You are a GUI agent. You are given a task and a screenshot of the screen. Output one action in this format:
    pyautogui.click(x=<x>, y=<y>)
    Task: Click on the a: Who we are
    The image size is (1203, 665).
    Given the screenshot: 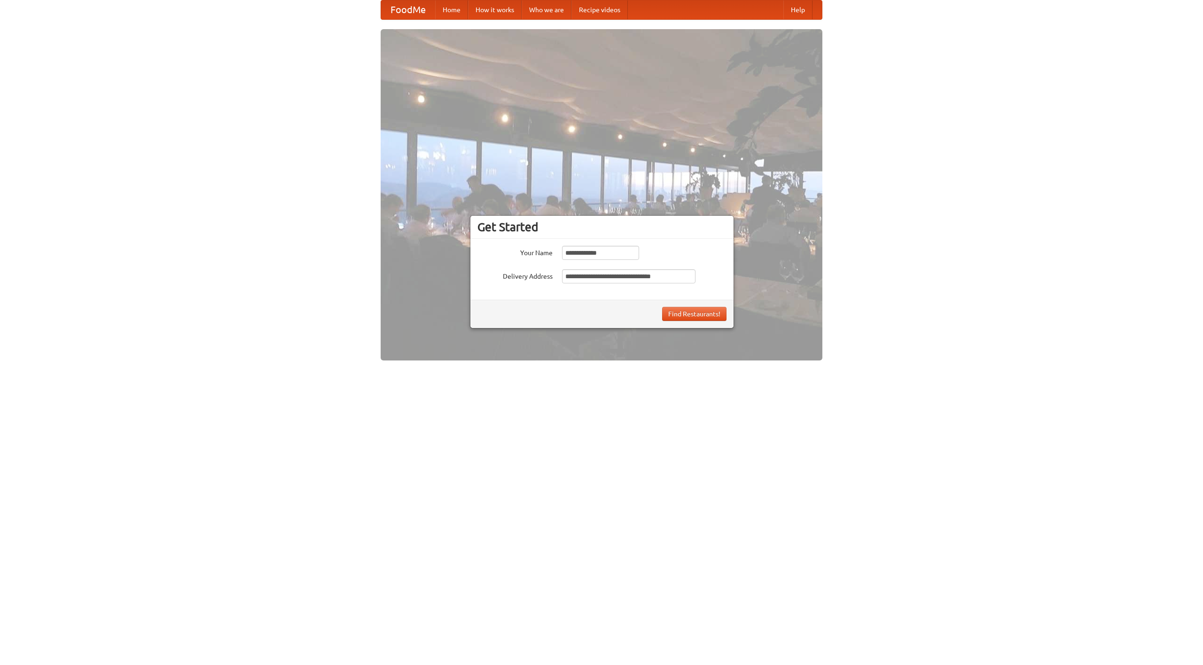 What is the action you would take?
    pyautogui.click(x=547, y=10)
    